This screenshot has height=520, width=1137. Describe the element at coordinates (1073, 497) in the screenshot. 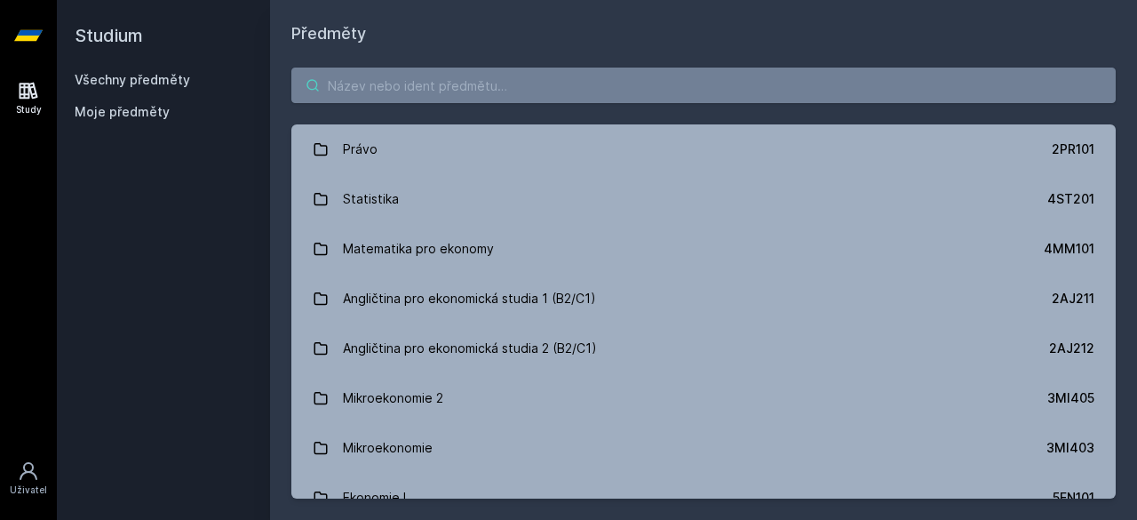

I see `div: 5EN101` at that location.